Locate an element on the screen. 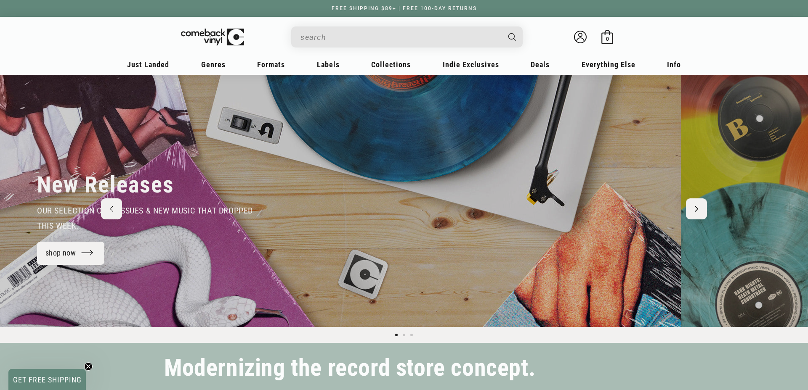 The image size is (808, 390). div: Search is located at coordinates (407, 37).